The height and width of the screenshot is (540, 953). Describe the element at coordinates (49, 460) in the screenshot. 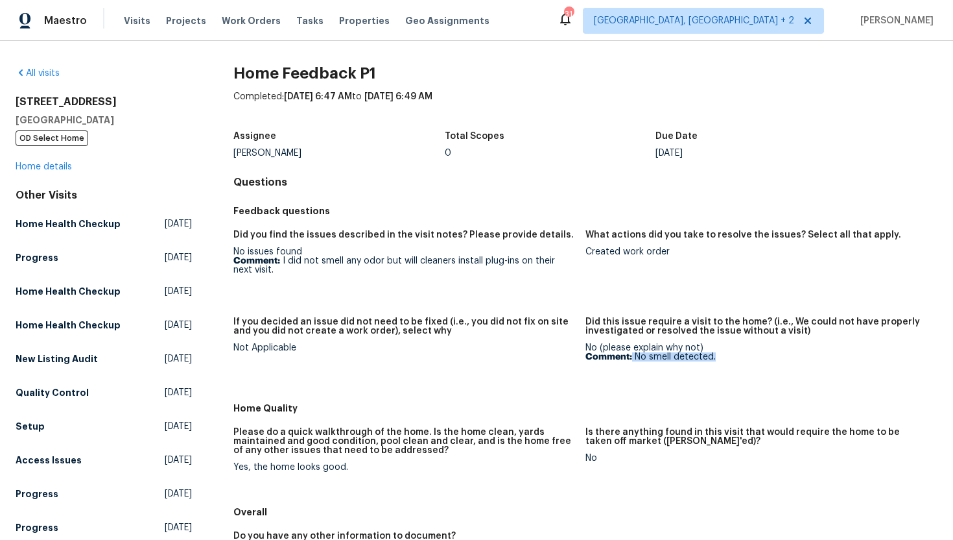

I see `h5: Access Issues` at that location.